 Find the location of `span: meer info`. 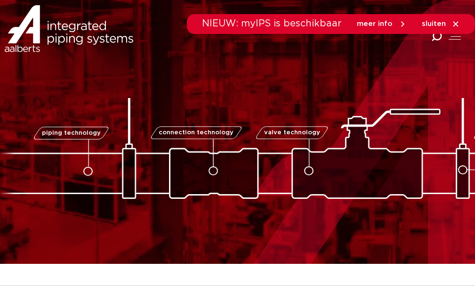

span: meer info is located at coordinates (375, 24).